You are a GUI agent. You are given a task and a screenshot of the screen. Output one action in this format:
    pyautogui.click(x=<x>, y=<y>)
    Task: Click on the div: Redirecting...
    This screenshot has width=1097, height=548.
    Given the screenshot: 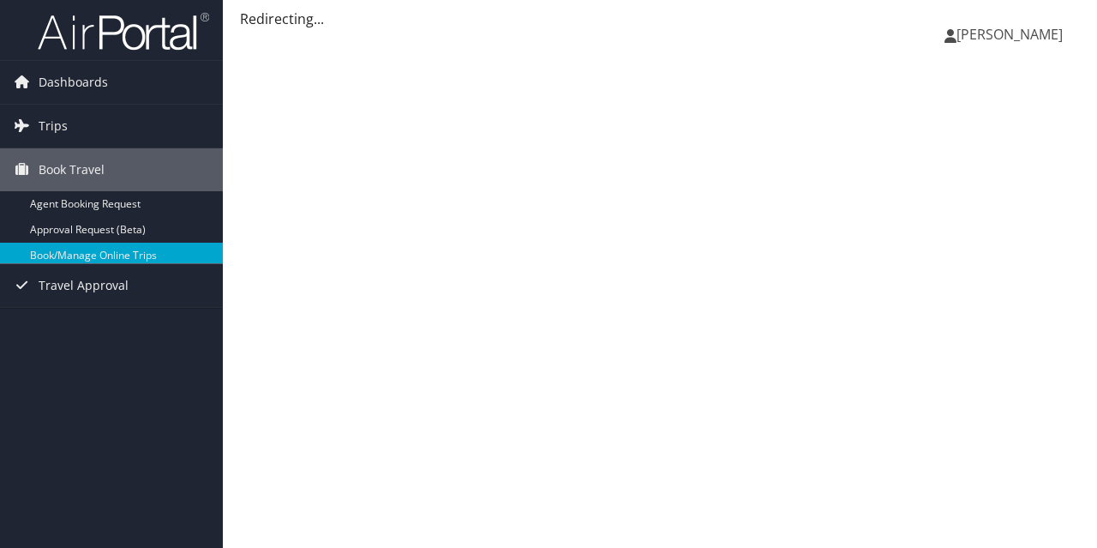 What is the action you would take?
    pyautogui.click(x=660, y=19)
    